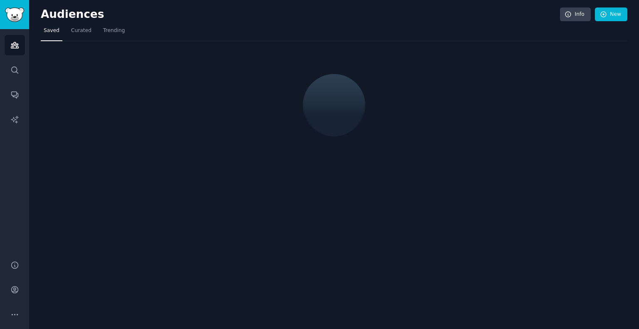 The height and width of the screenshot is (329, 639). I want to click on a: Curated, so click(81, 32).